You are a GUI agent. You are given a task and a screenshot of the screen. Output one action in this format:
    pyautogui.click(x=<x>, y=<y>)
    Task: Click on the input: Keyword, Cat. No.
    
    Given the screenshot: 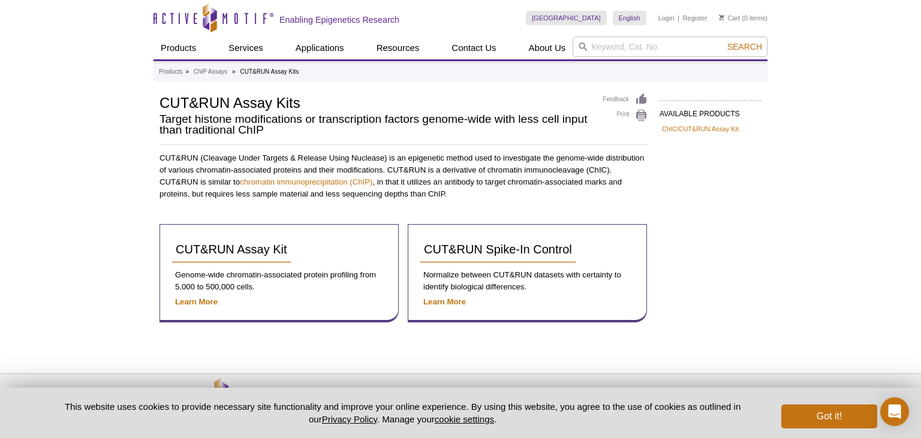 What is the action you would take?
    pyautogui.click(x=670, y=47)
    